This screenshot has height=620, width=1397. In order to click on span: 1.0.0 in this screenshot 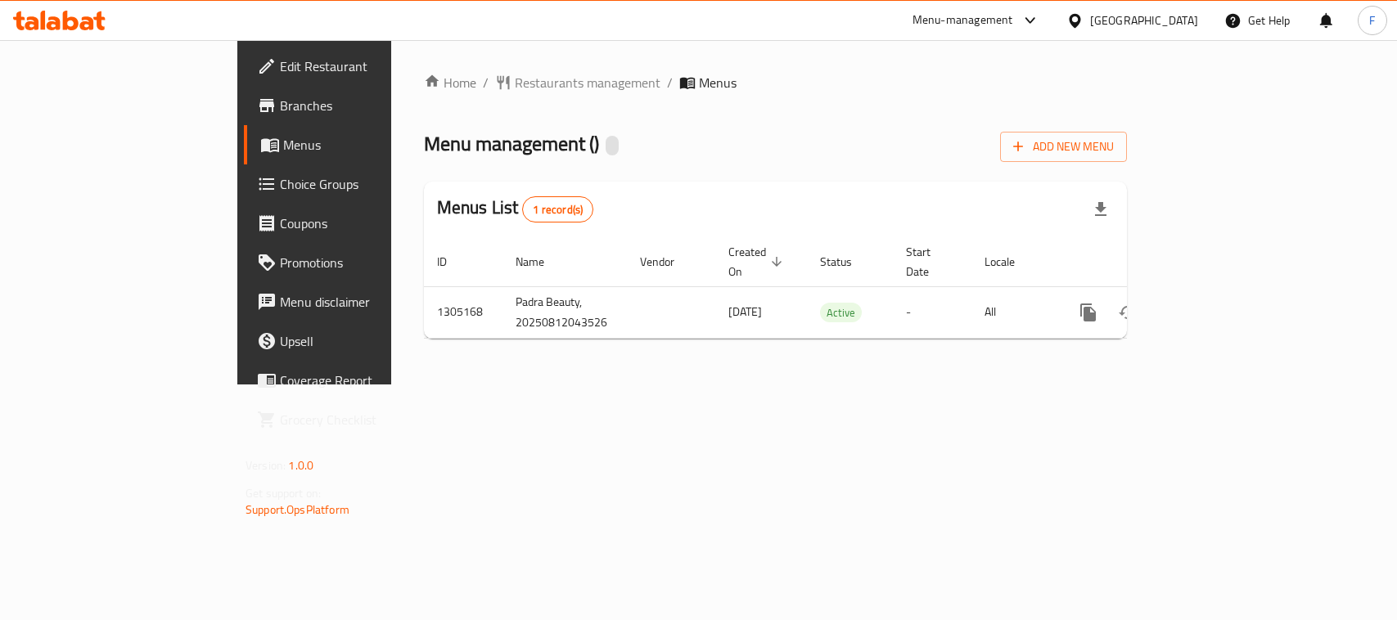, I will do `click(300, 466)`.